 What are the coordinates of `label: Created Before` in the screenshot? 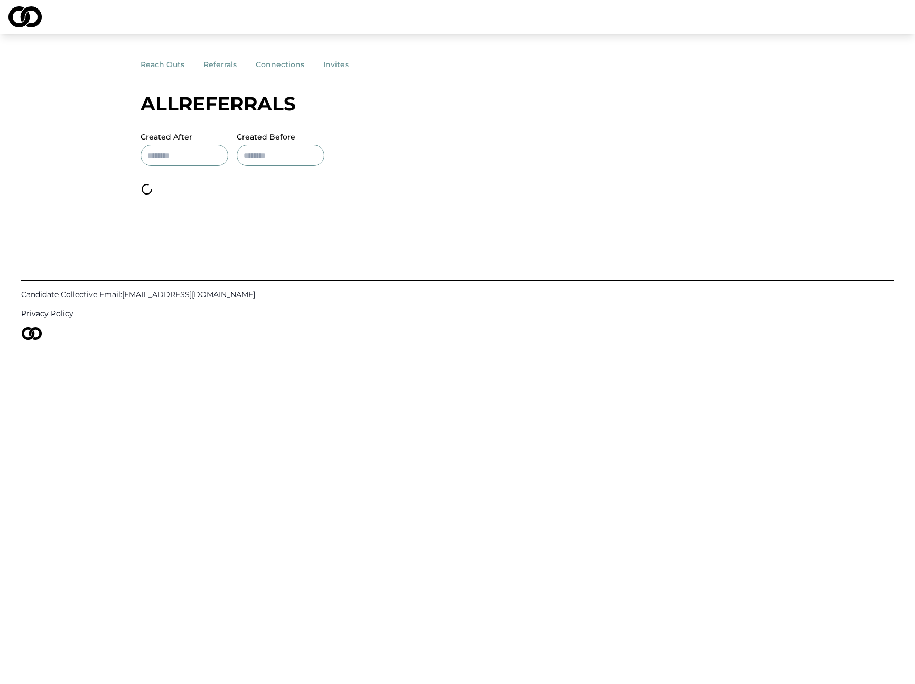 It's located at (281, 137).